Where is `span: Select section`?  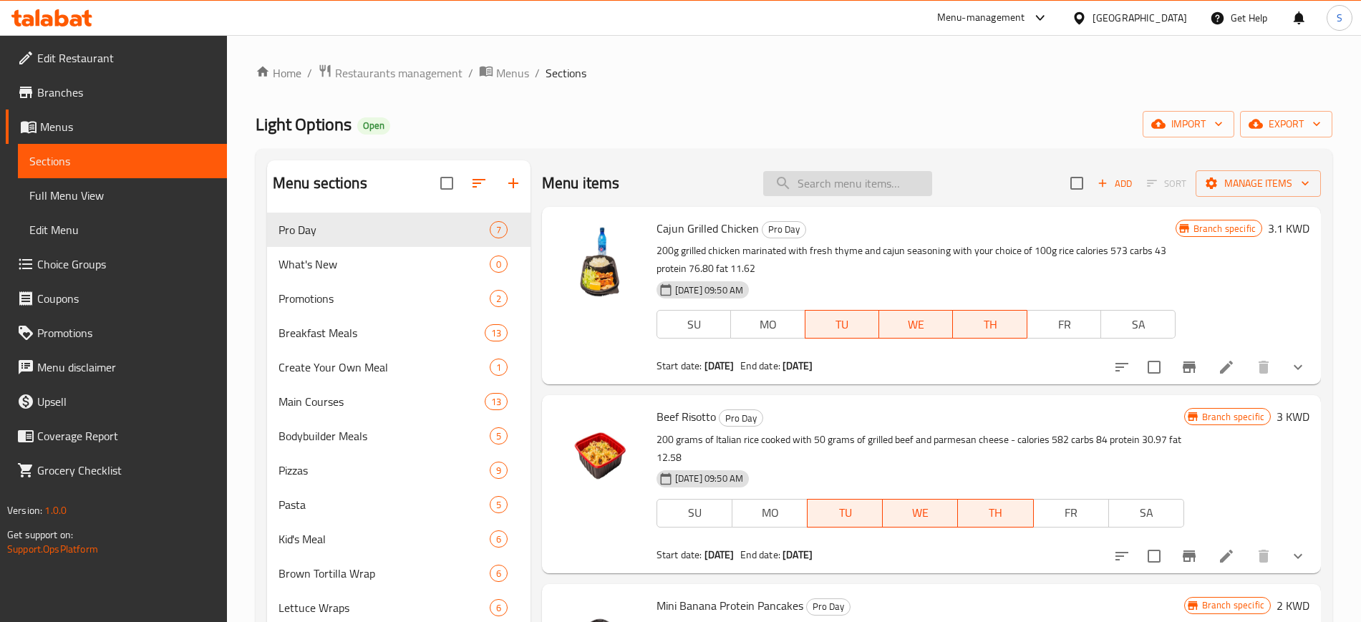
span: Select section is located at coordinates (1077, 183).